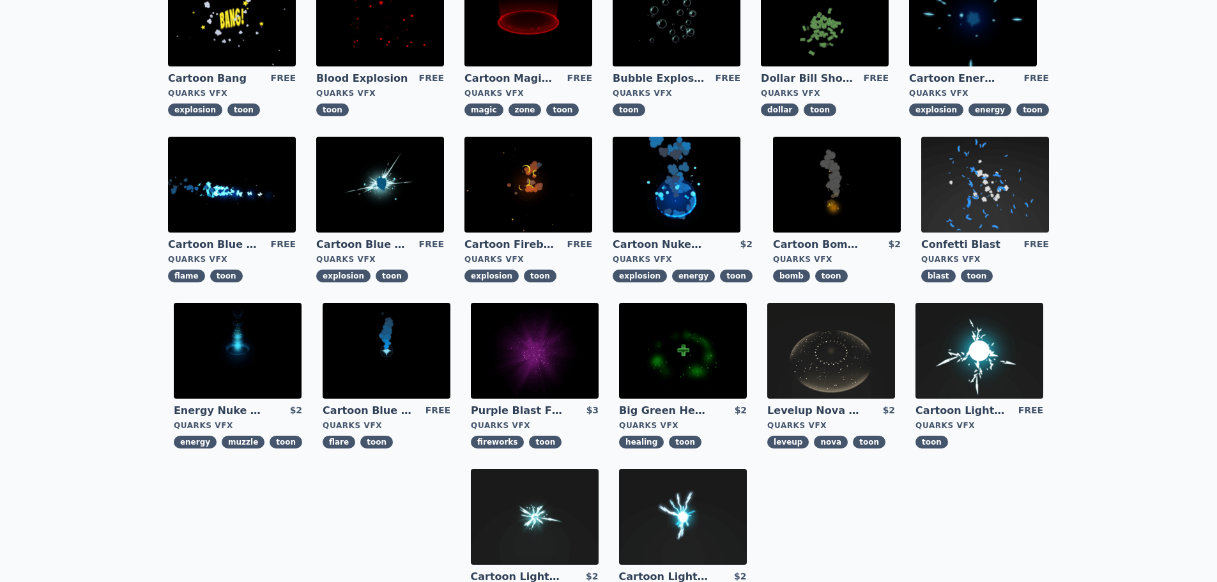 This screenshot has width=1217, height=582. What do you see at coordinates (967, 245) in the screenshot?
I see `a: Confetti Blast` at bounding box center [967, 245].